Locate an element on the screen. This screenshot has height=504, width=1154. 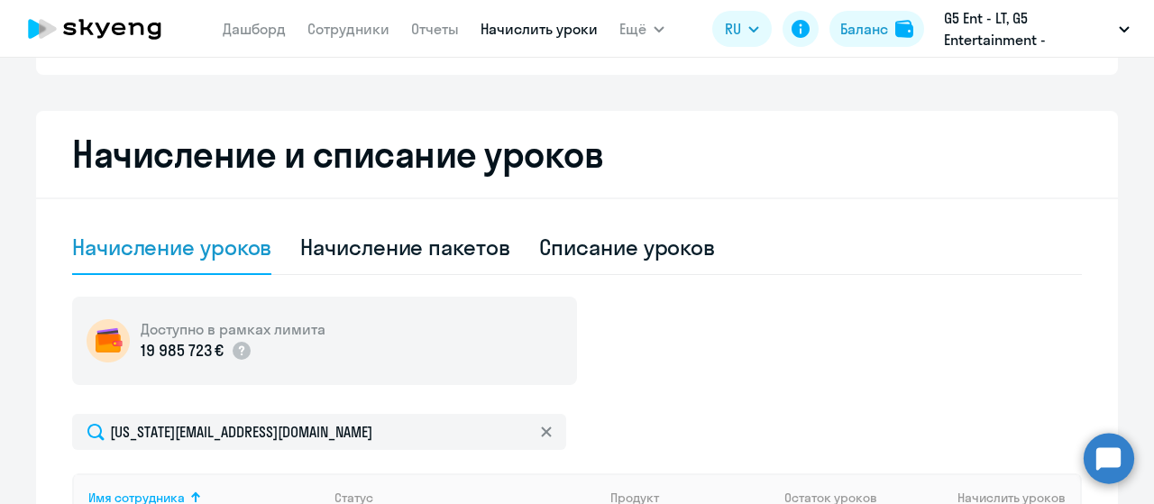
input: Поиск по имени, email, продукту или статусу is located at coordinates (319, 432).